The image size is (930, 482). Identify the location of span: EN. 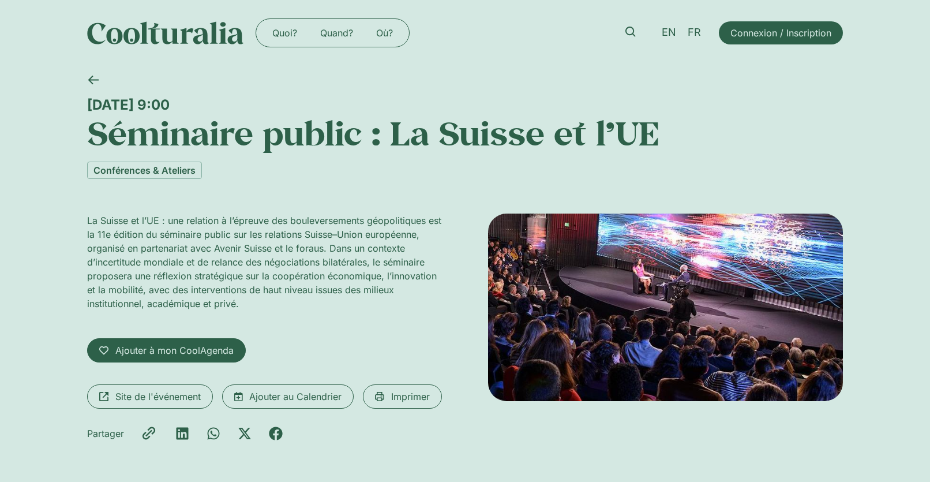
(668, 32).